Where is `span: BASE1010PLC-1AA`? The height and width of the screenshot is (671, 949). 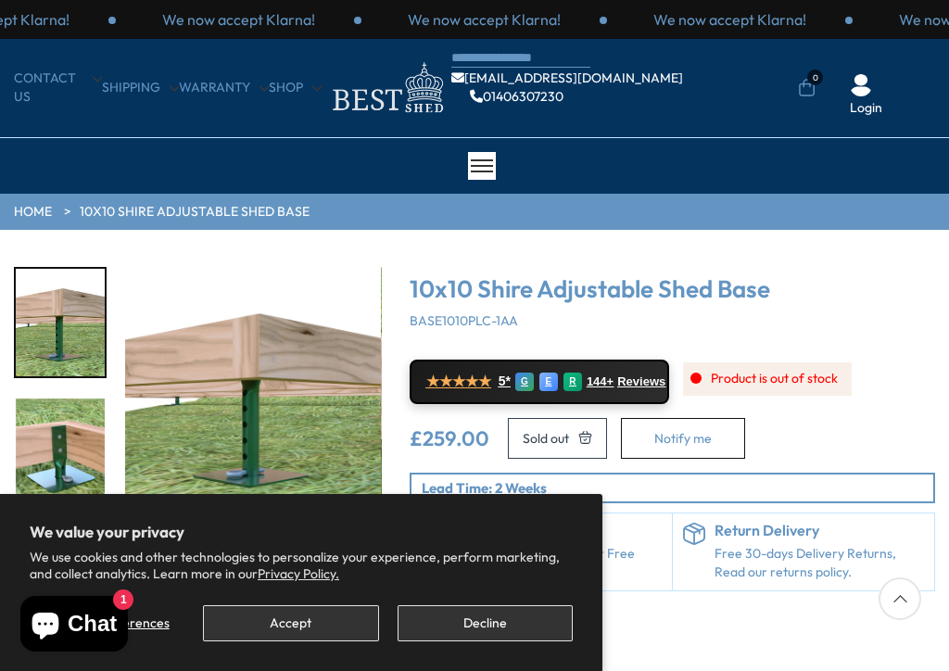
span: BASE1010PLC-1AA is located at coordinates (463, 321).